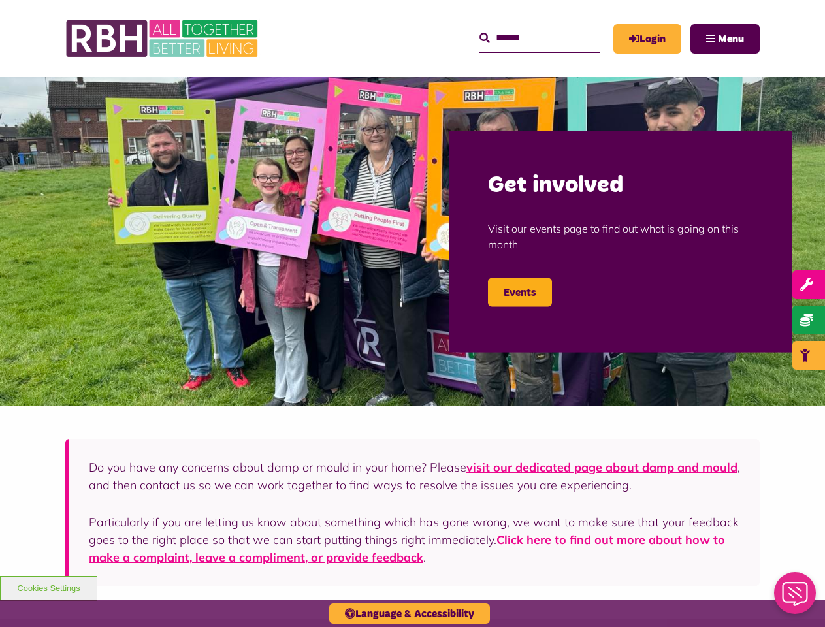  I want to click on p: Particularly if you are letting us know about something which has gone wrong, we want to make sur..., so click(414, 539).